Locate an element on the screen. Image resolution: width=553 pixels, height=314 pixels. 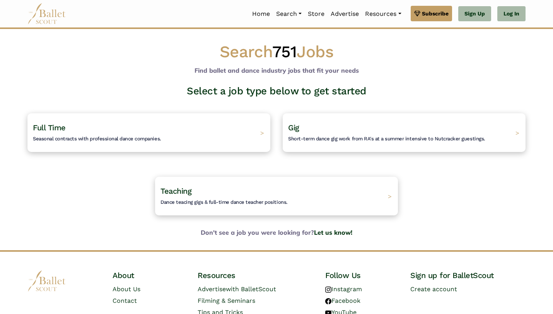
span: 751 is located at coordinates (285, 51).